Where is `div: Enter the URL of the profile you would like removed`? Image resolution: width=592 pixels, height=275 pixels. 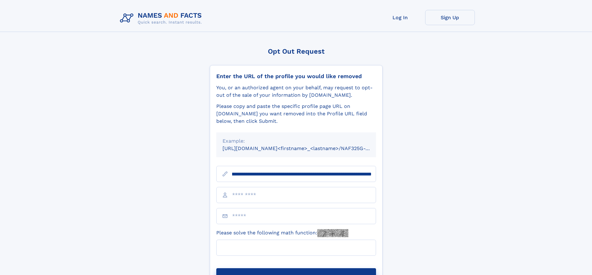
div: Enter the URL of the profile you would like removed is located at coordinates (296, 76).